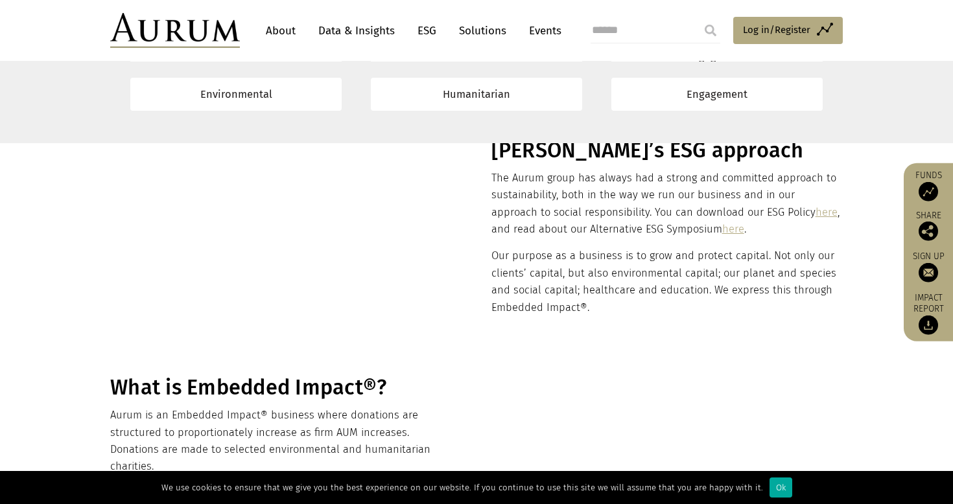 This screenshot has width=953, height=504. What do you see at coordinates (175, 30) in the screenshot?
I see `img: Aurum` at bounding box center [175, 30].